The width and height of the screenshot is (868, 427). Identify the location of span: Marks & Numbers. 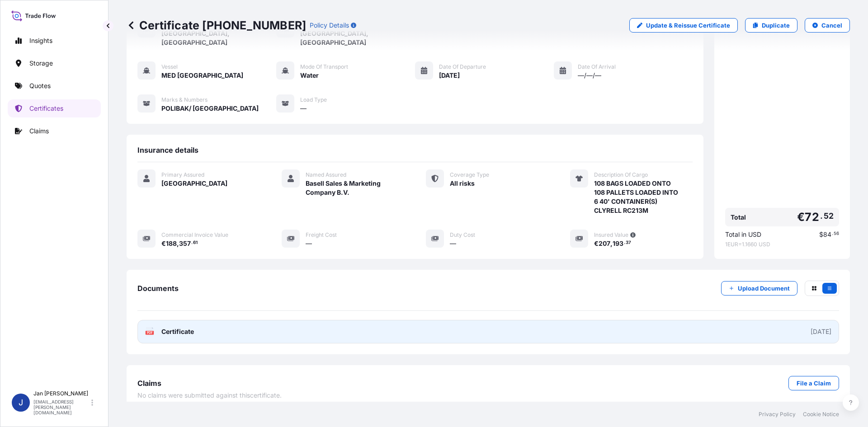
(185, 100).